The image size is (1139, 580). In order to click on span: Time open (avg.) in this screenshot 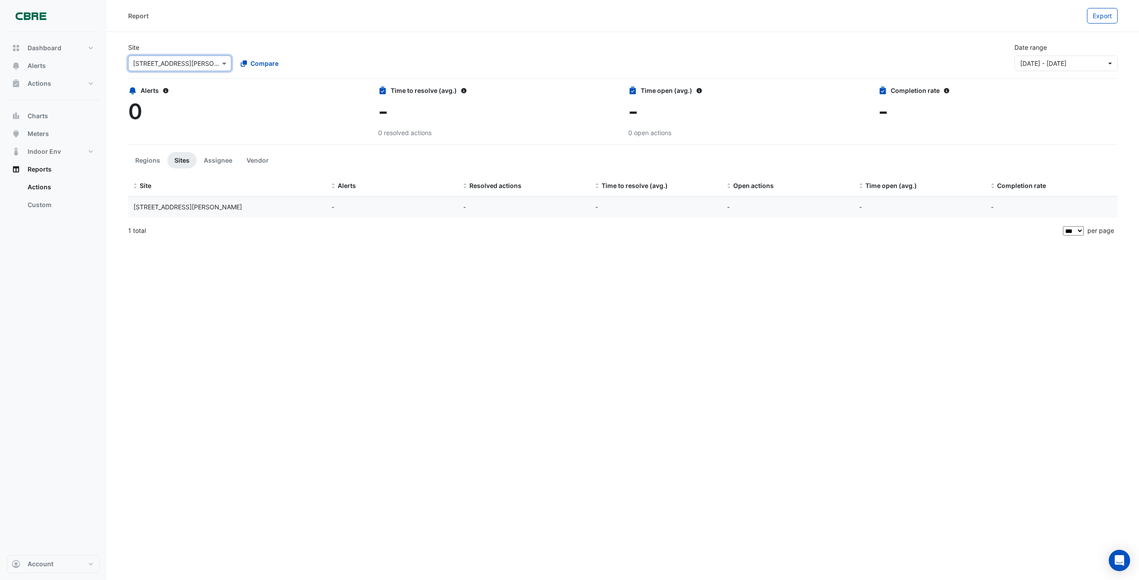, I will do `click(891, 185)`.